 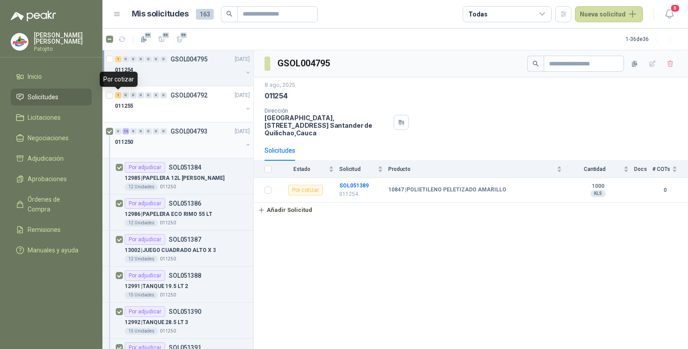 I want to click on p: GSOL004795, so click(x=189, y=59).